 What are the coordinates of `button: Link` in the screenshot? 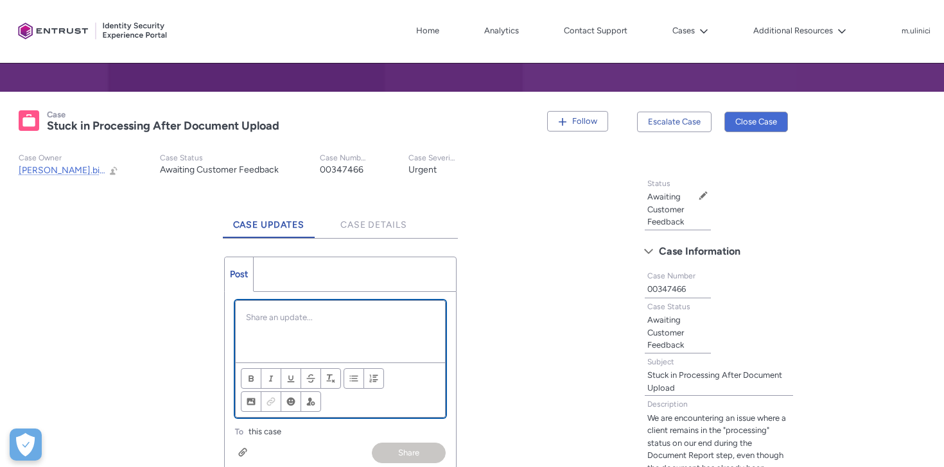 It's located at (271, 402).